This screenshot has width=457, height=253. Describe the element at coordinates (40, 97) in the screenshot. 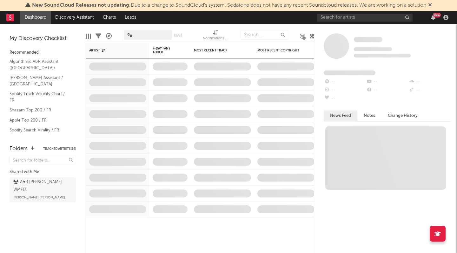

I see `a: Spotify Track Velocity Chart / FR` at that location.